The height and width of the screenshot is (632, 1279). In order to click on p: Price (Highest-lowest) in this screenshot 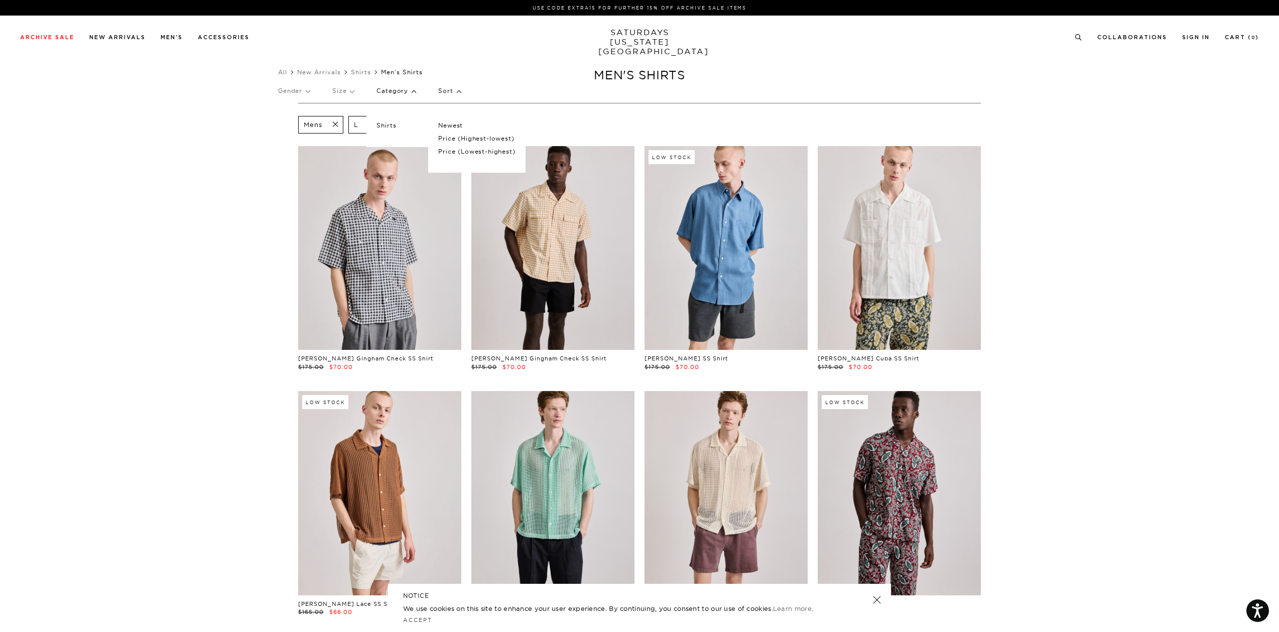, I will do `click(476, 139)`.